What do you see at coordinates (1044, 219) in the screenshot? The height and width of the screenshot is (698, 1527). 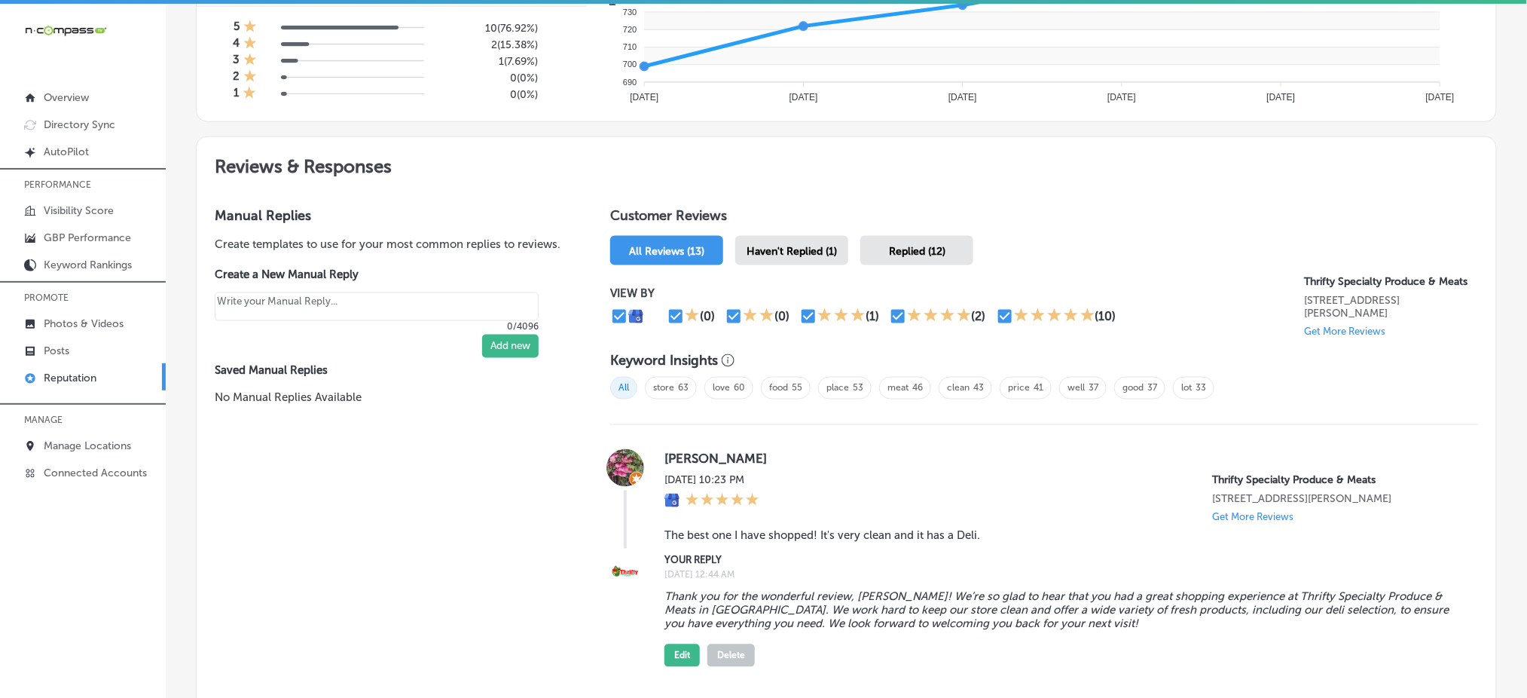 I see `h1: Customer Reviews` at bounding box center [1044, 219].